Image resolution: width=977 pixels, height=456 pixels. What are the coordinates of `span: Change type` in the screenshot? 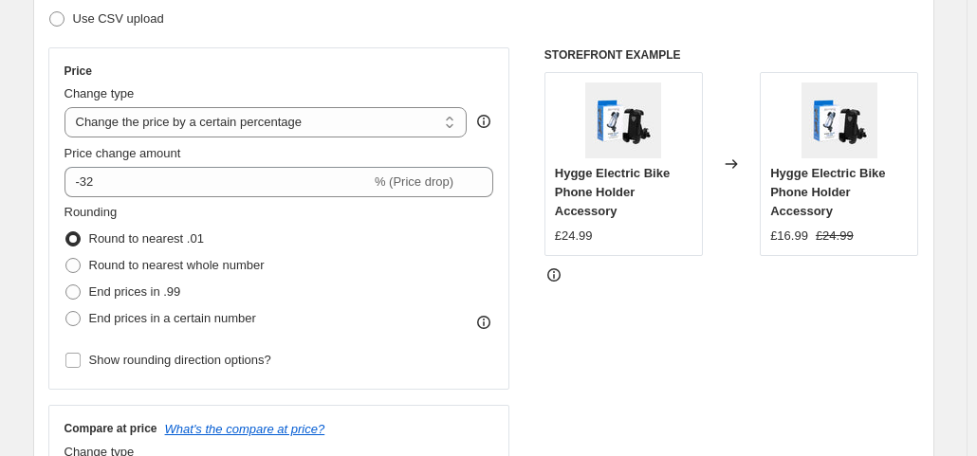 It's located at (100, 93).